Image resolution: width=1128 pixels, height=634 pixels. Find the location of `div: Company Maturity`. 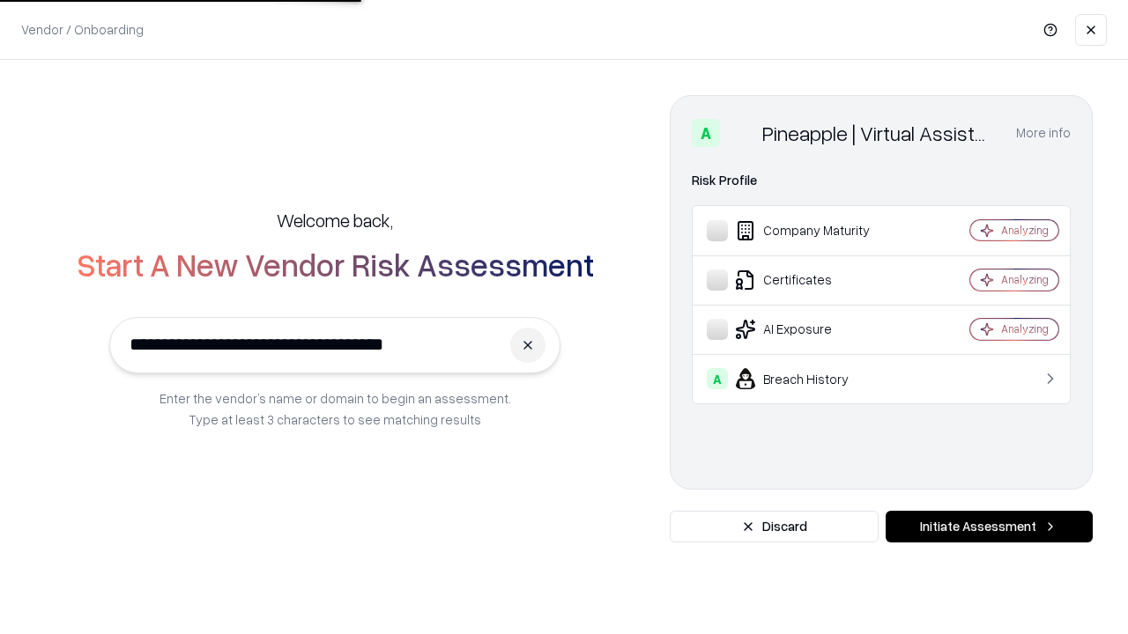

div: Company Maturity is located at coordinates (811, 231).